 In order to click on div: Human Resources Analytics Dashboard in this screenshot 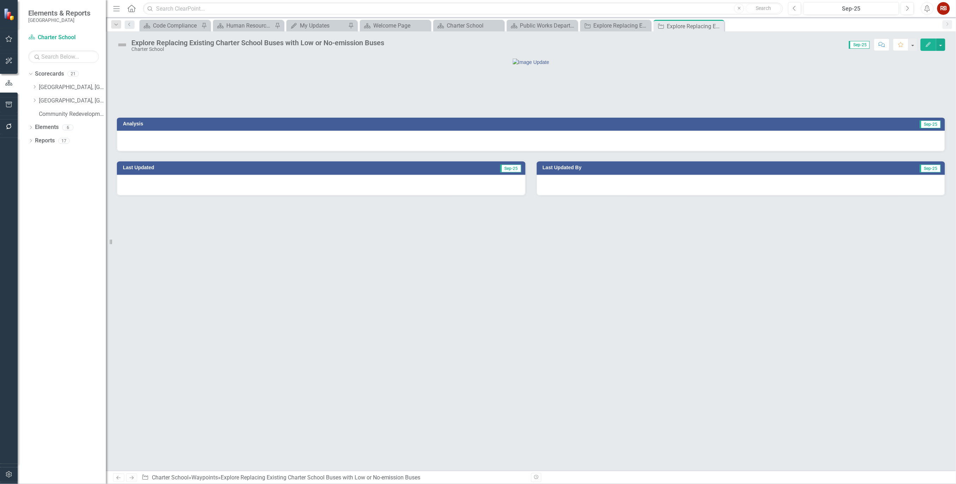, I will do `click(250, 25)`.